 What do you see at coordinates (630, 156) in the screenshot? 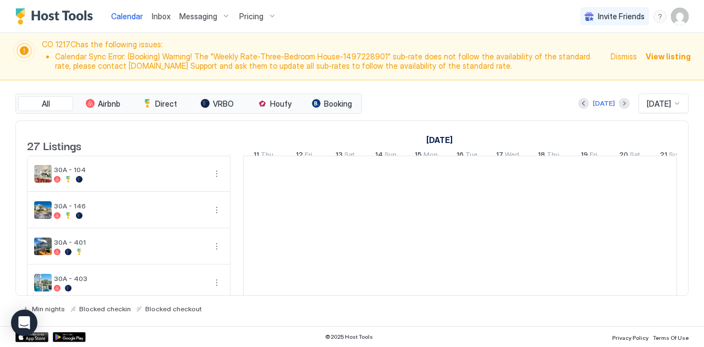
I see `a: September 20, 2025` at bounding box center [630, 156].